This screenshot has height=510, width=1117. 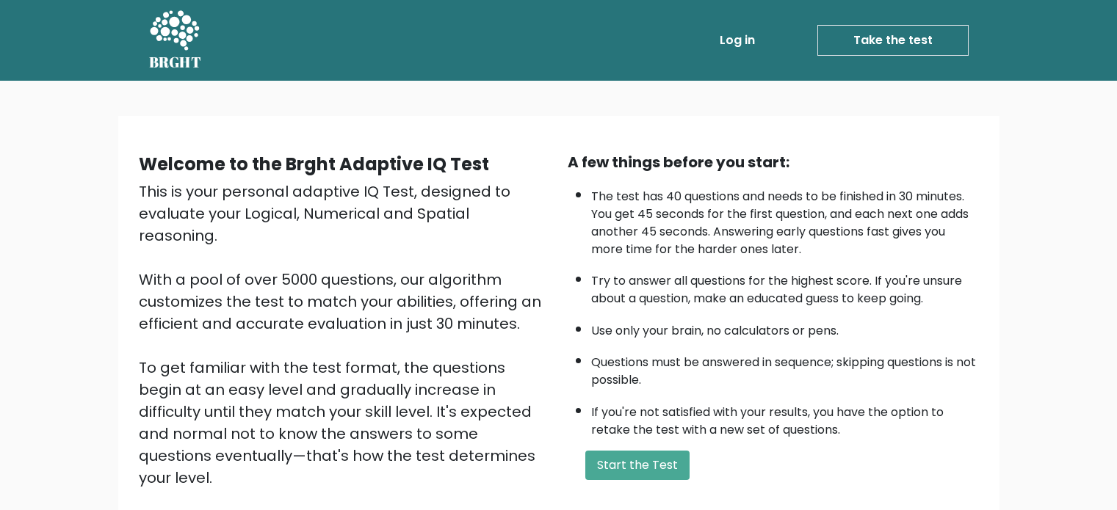 I want to click on div: A few things before you start:, so click(x=773, y=162).